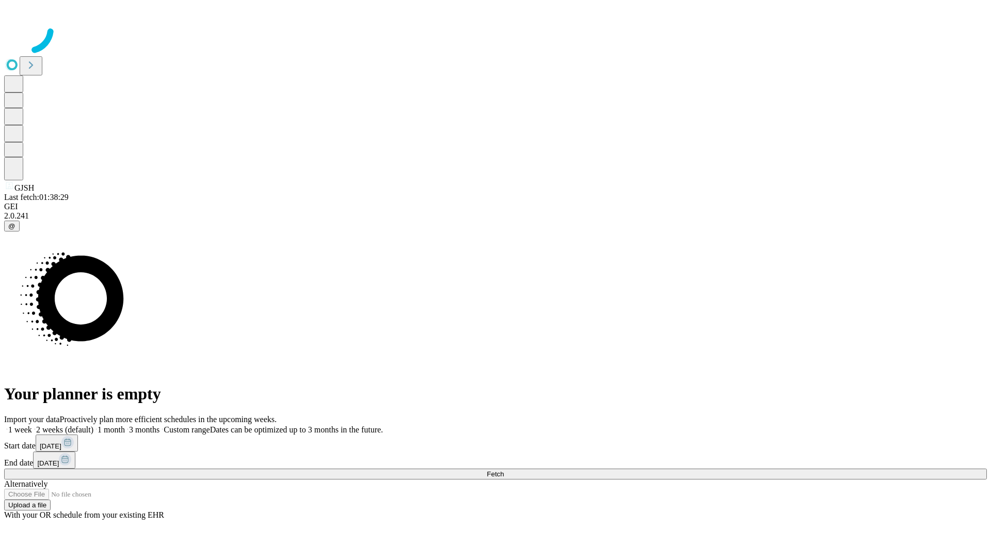 This screenshot has width=991, height=558. What do you see at coordinates (296, 429) in the screenshot?
I see `span: Dates can be optimized up to 3 months in the future.` at bounding box center [296, 429].